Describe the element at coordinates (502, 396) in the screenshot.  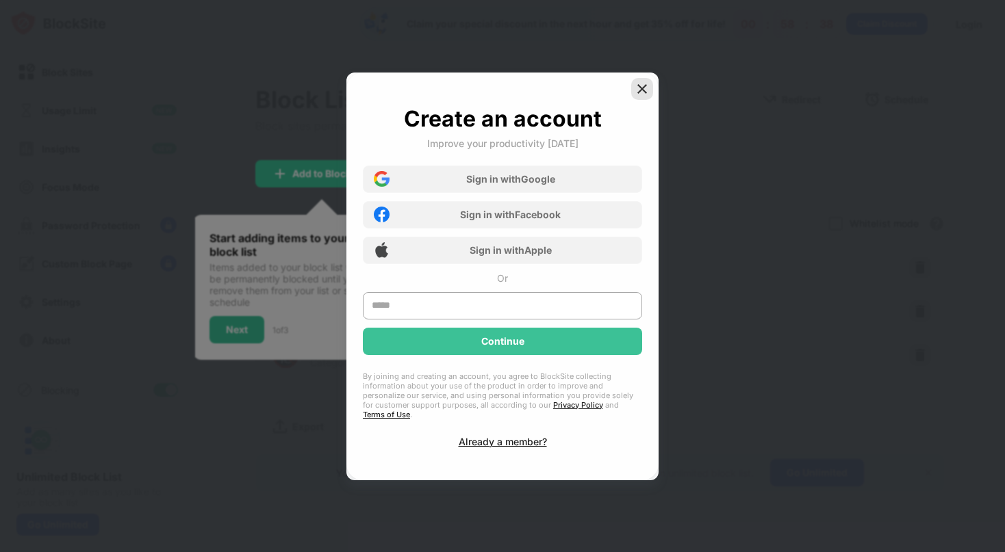
I see `div: By joining and creating an account, you agree to BlockSite collecting information about your use ...` at that location.